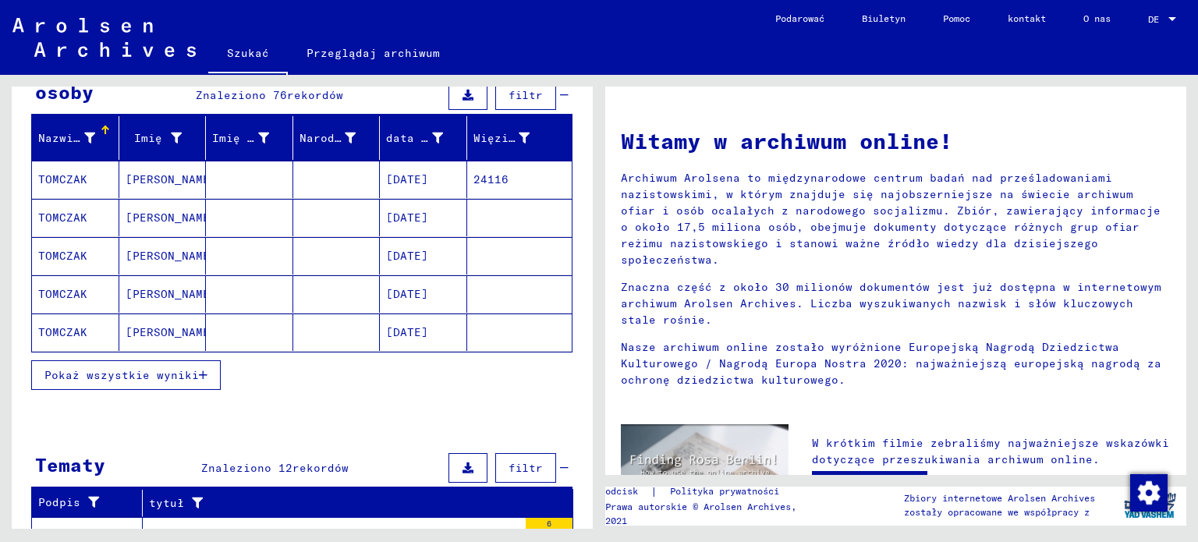  What do you see at coordinates (956, 18) in the screenshot?
I see `font: Pomoc` at bounding box center [956, 18].